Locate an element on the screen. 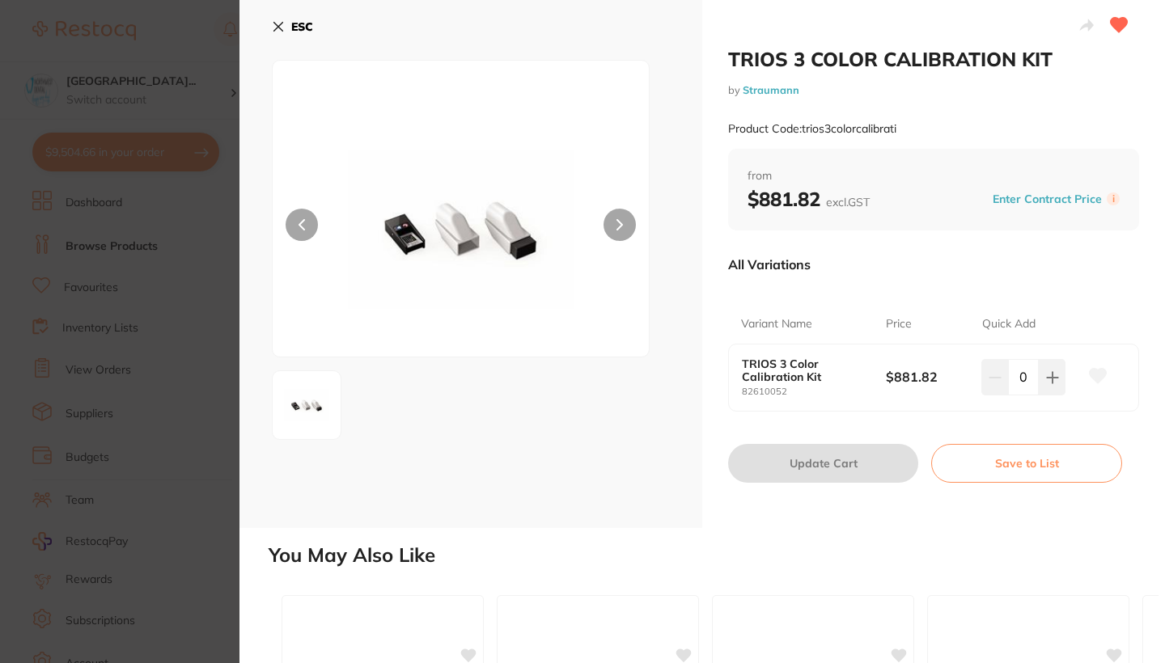 This screenshot has height=663, width=1165. b: TRIOS 3 Color Calibration Kit is located at coordinates (807, 371).